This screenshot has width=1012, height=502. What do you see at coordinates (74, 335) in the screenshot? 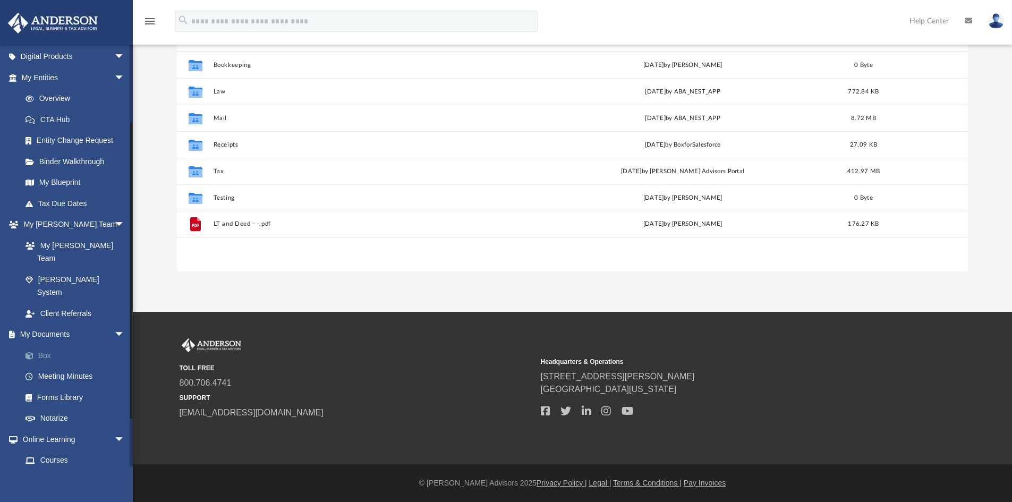
I see `a: My Documentsarrow_drop_down` at bounding box center [74, 335].